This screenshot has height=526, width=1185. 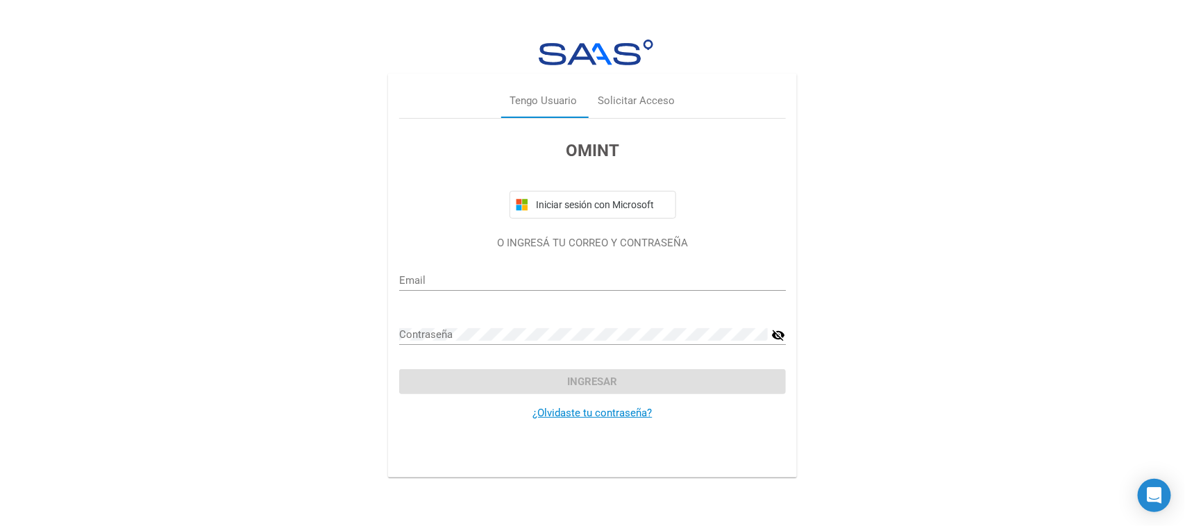 I want to click on span: Iniciar sesión con Microsoft, so click(x=602, y=205).